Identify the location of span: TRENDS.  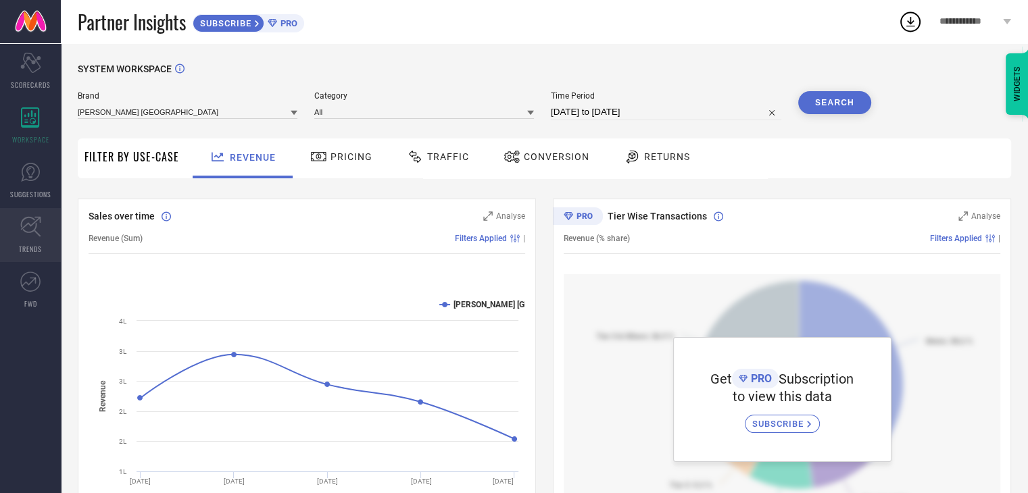
(30, 249).